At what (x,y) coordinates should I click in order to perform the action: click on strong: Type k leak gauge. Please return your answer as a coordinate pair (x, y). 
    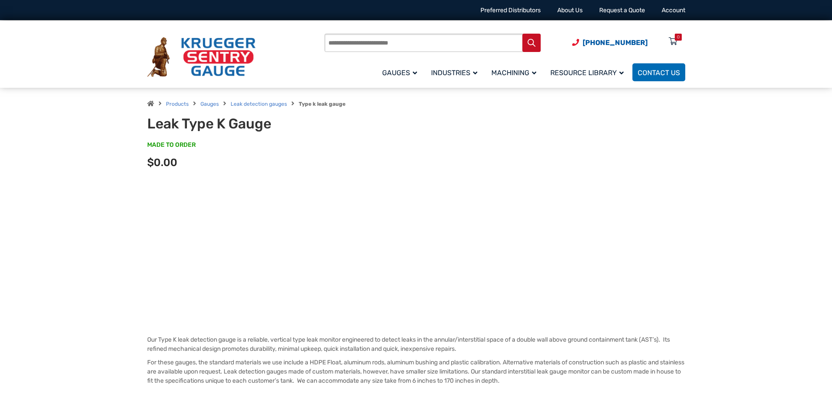
    Looking at the image, I should click on (322, 104).